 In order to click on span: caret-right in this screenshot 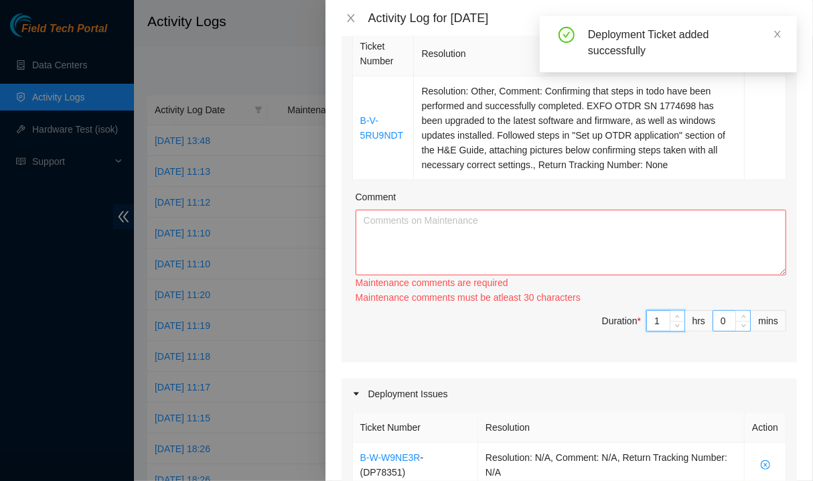, I will do `click(356, 394)`.